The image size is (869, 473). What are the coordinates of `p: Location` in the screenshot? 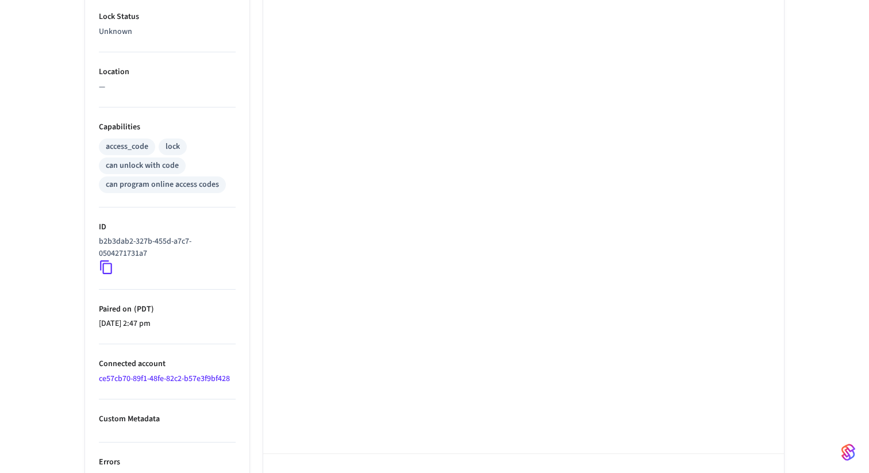 It's located at (167, 72).